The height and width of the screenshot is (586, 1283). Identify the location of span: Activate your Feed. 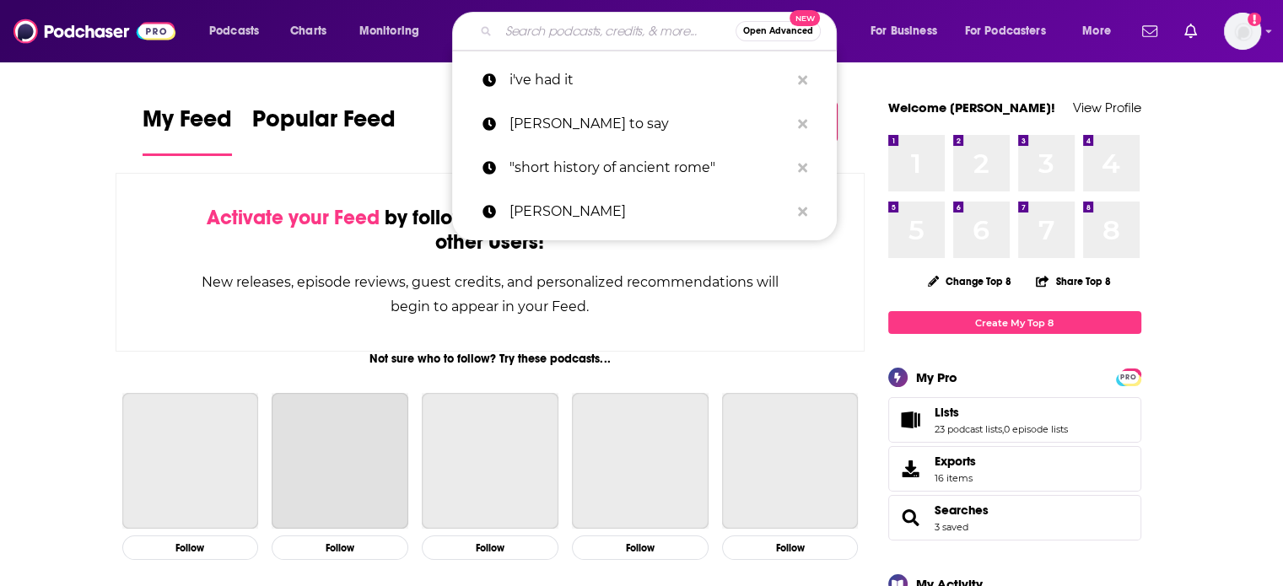
(293, 218).